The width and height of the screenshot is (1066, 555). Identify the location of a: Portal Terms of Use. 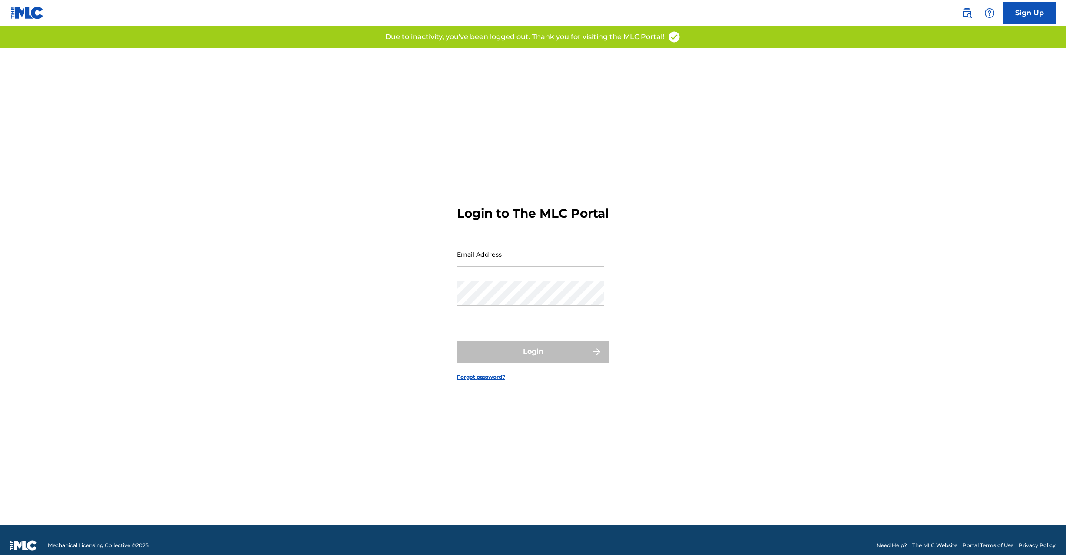
(988, 546).